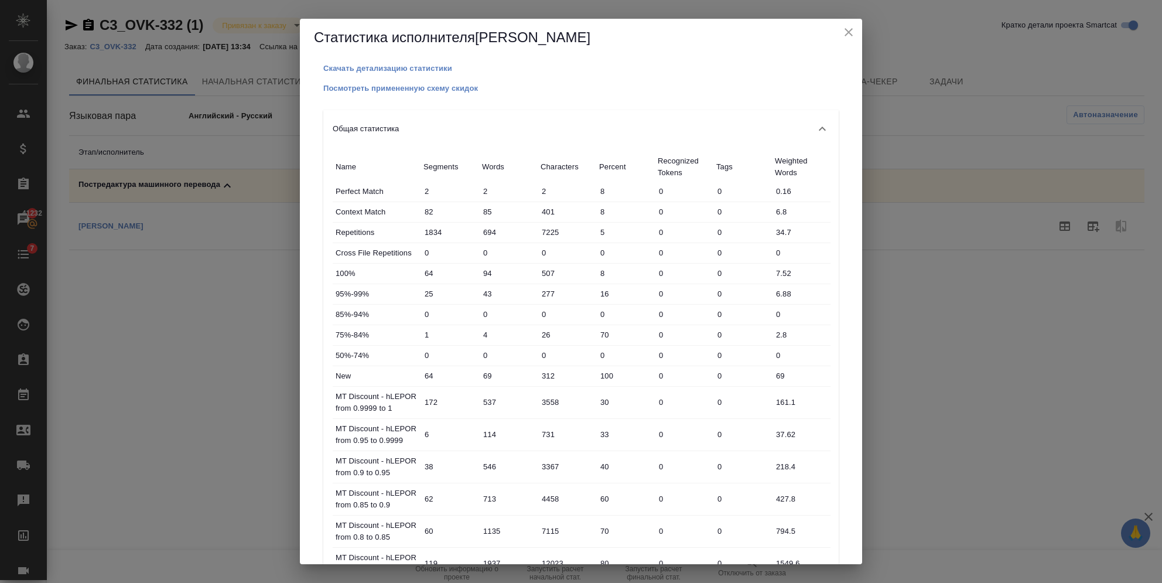 This screenshot has height=583, width=1162. Describe the element at coordinates (388, 68) in the screenshot. I see `p: Скачать детализацию статистики` at that location.